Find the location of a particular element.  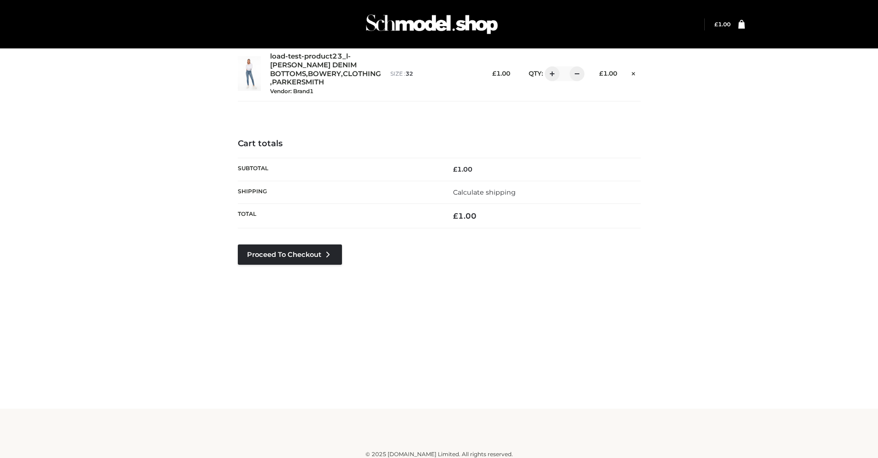

a: Calculate shipping is located at coordinates (485, 192).